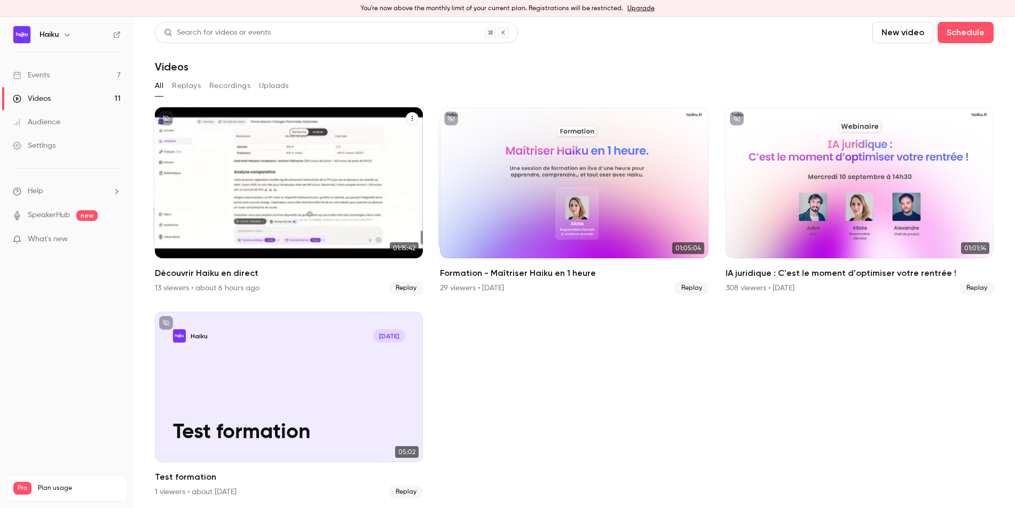 This screenshot has width=1015, height=508. Describe the element at coordinates (274, 86) in the screenshot. I see `button: Uploads` at that location.